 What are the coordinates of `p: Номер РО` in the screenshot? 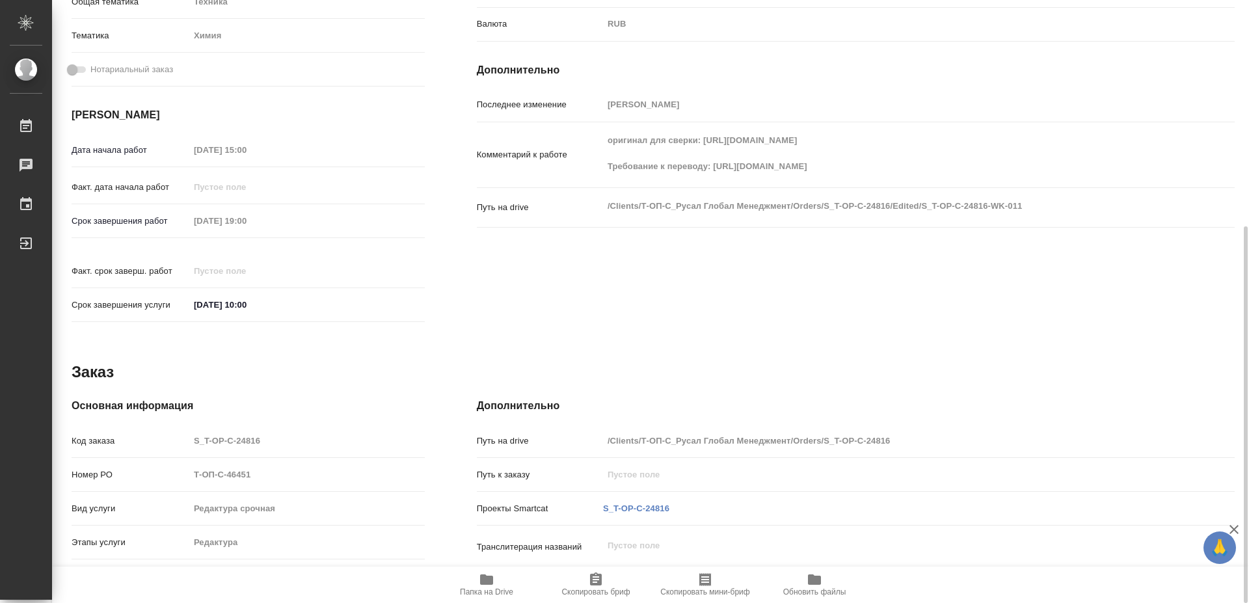 It's located at (130, 475).